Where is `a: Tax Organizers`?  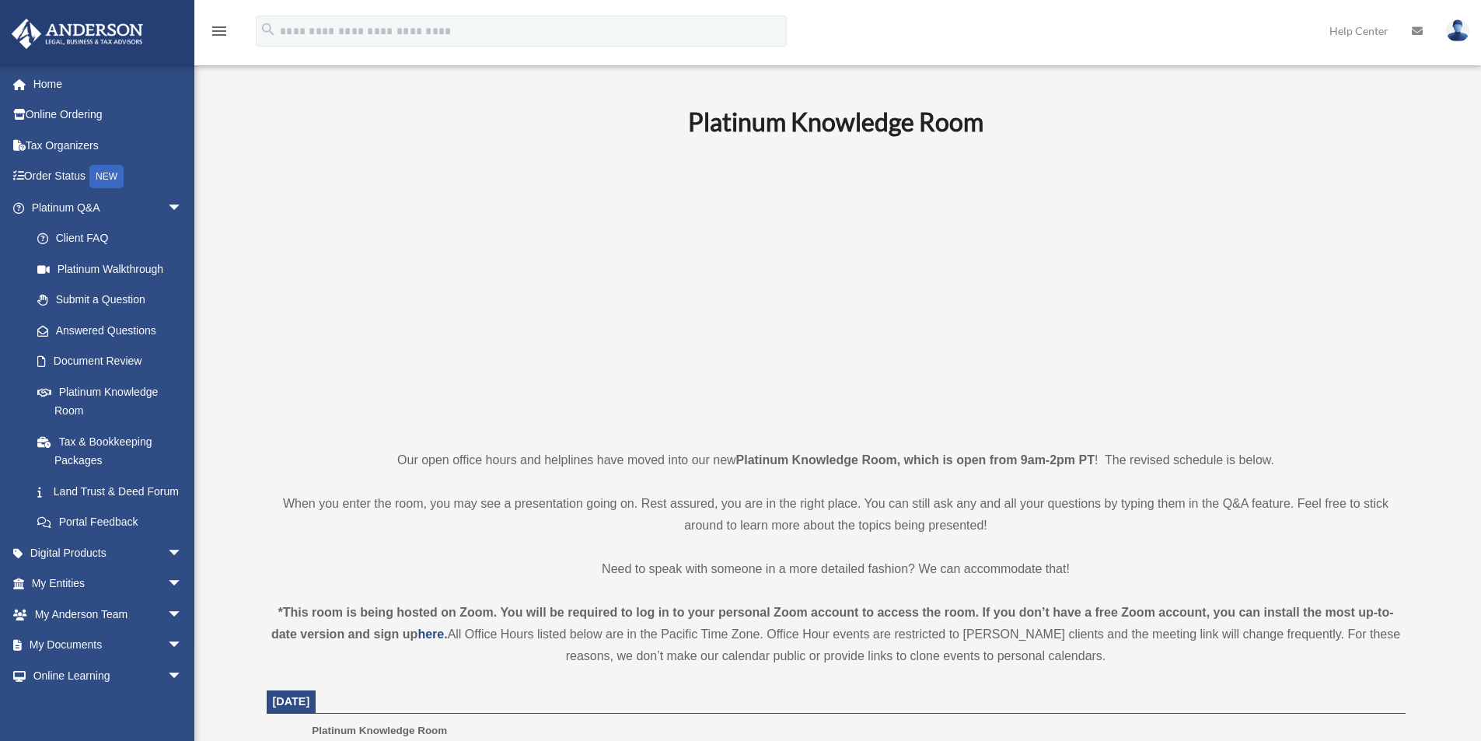
a: Tax Organizers is located at coordinates (108, 145).